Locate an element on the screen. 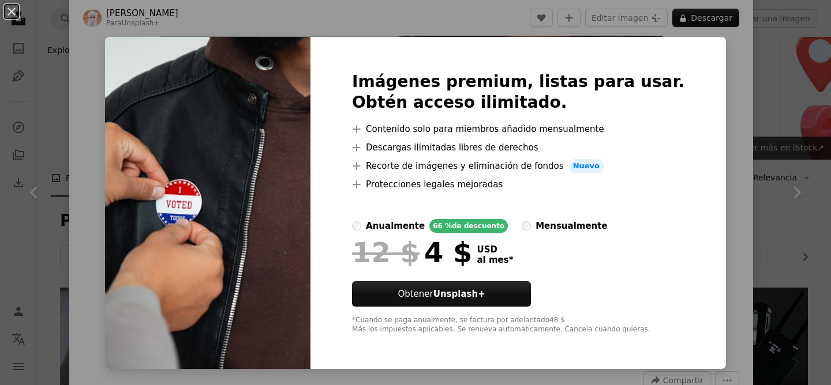  div: 66 % de descuento is located at coordinates (468, 226).